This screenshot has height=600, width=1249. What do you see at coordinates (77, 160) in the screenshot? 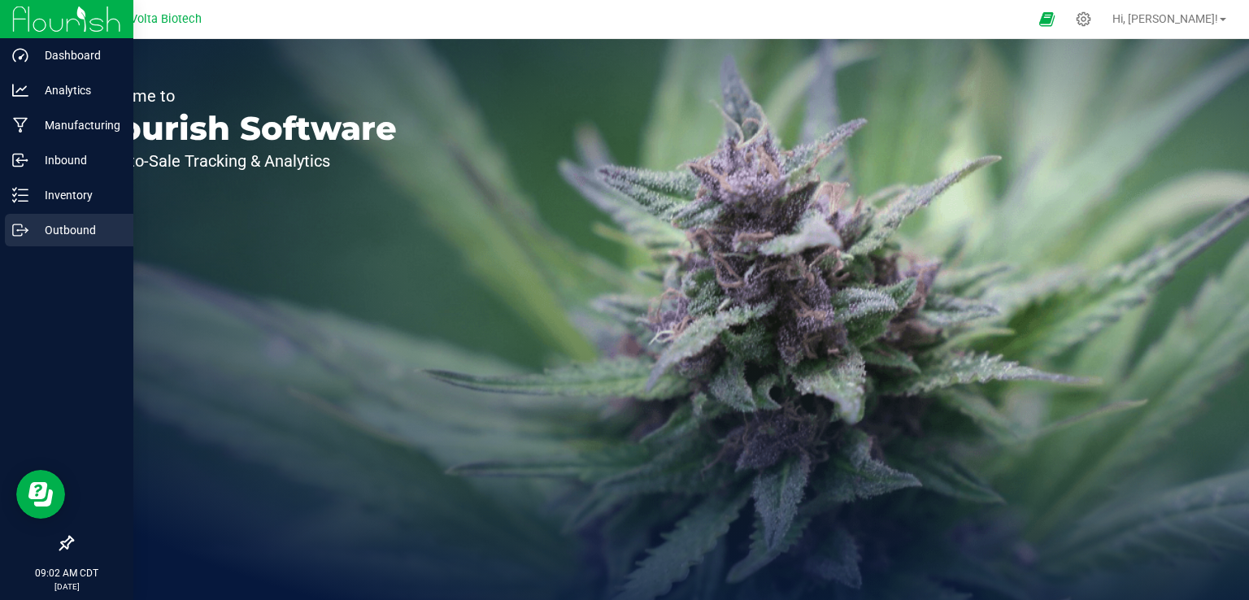
I see `p: Inbound` at bounding box center [77, 160].